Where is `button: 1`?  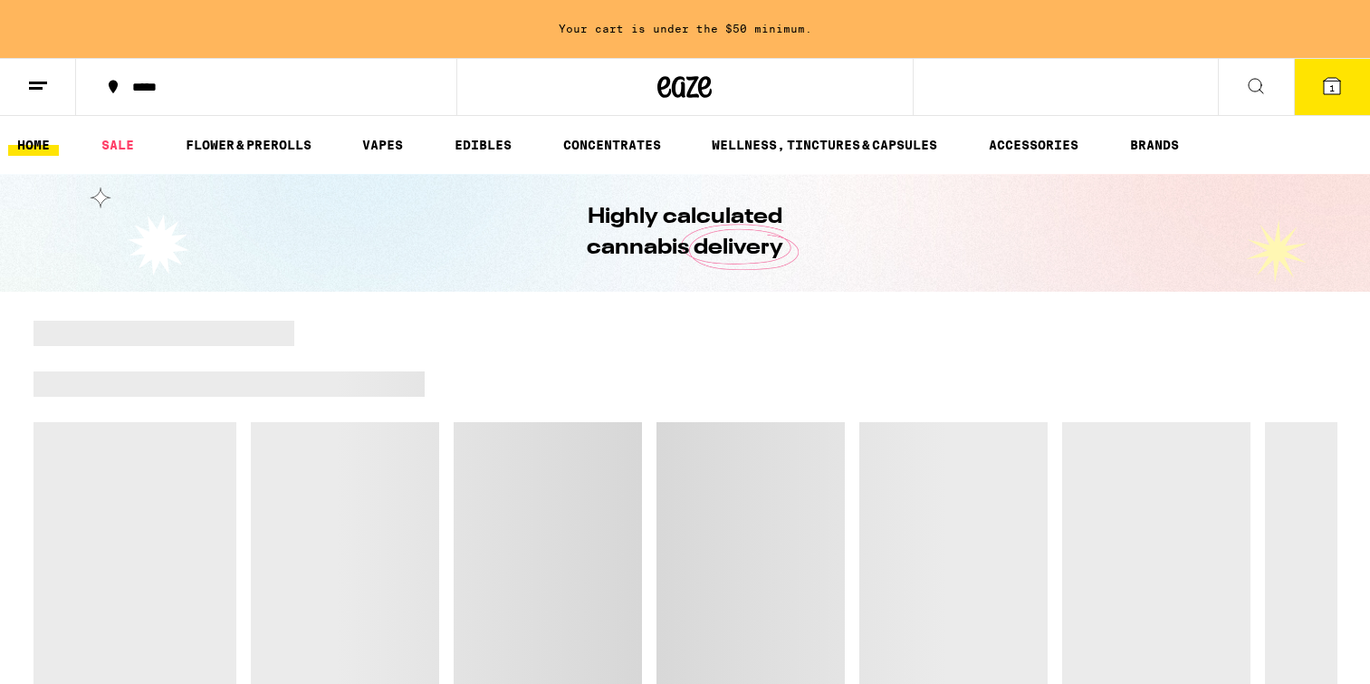 button: 1 is located at coordinates (1332, 87).